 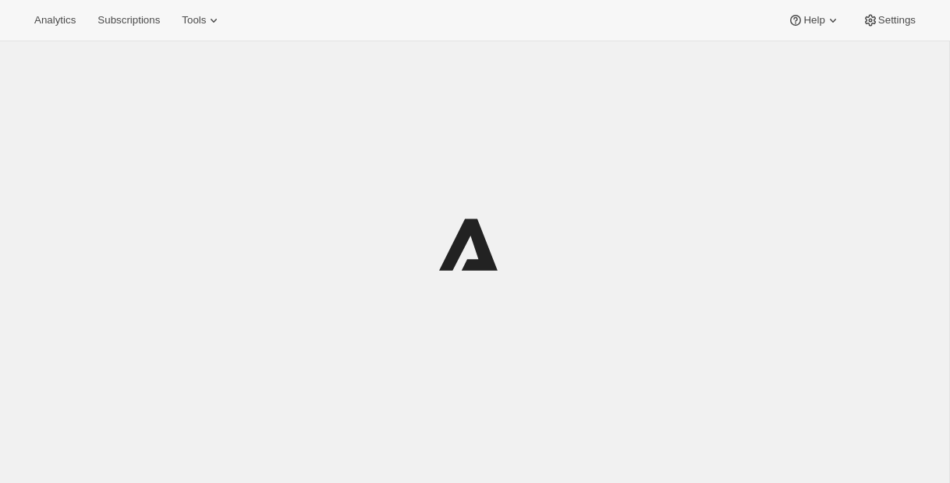 What do you see at coordinates (813, 20) in the screenshot?
I see `button: Help` at bounding box center [813, 20].